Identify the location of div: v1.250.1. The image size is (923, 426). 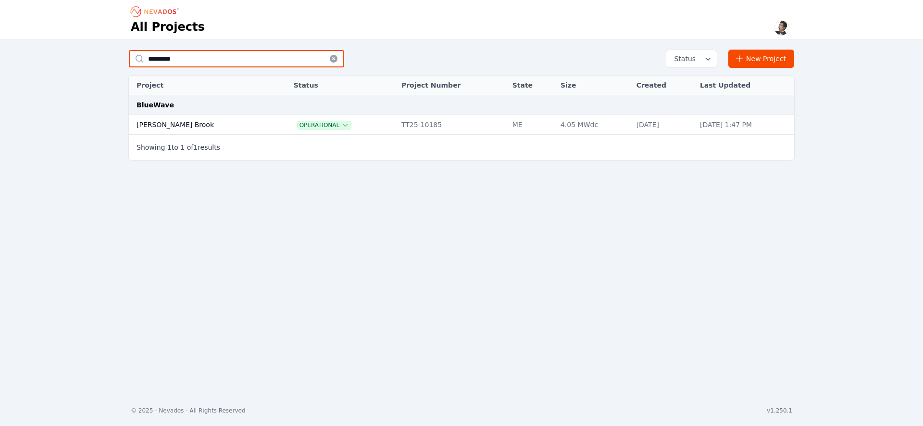
(779, 410).